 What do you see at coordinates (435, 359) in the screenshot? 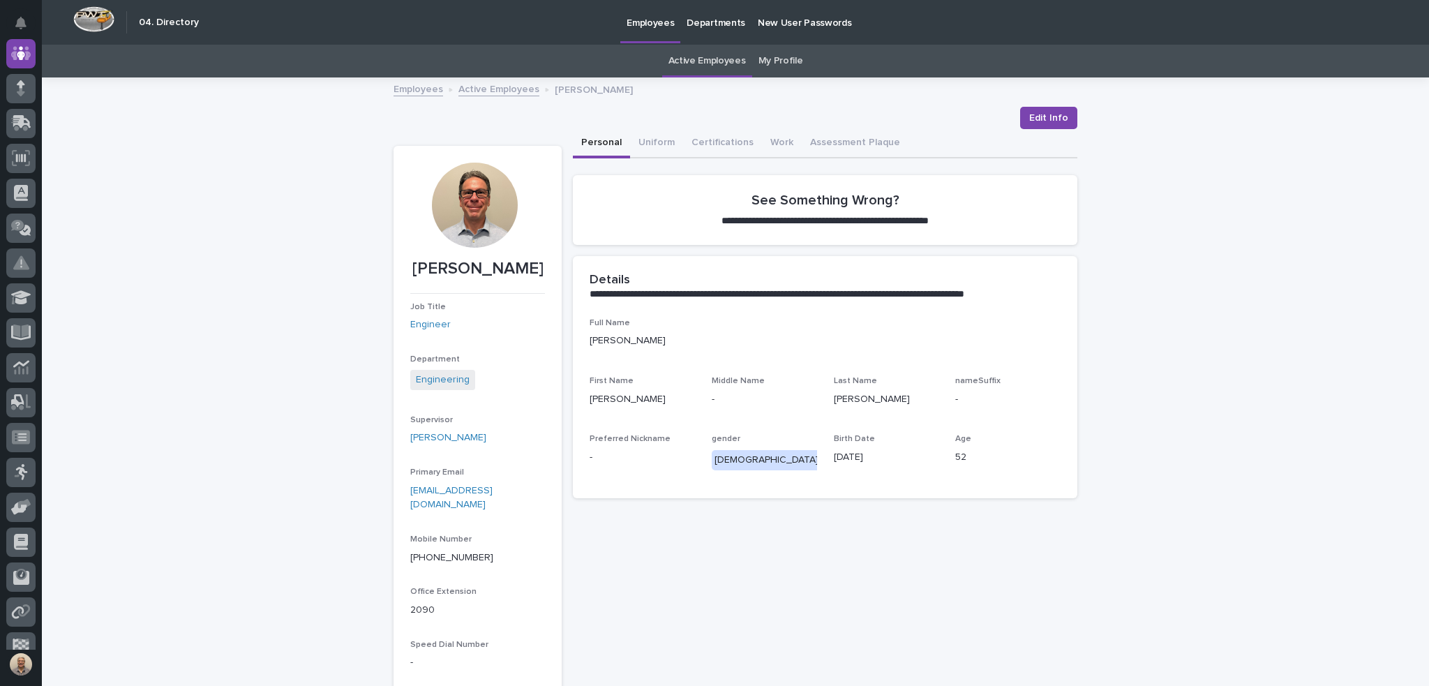
I see `span: Department` at bounding box center [435, 359].